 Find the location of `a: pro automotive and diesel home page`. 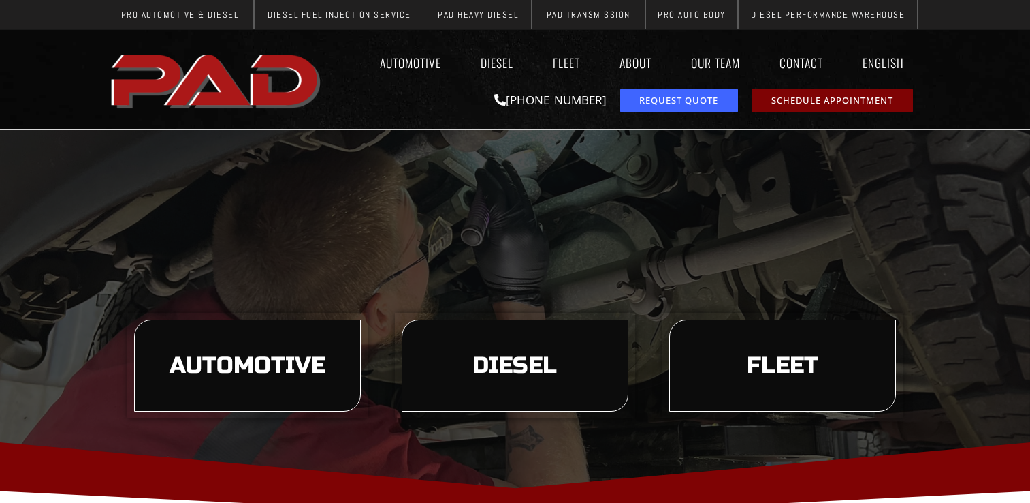

a: pro automotive and diesel home page is located at coordinates (217, 80).